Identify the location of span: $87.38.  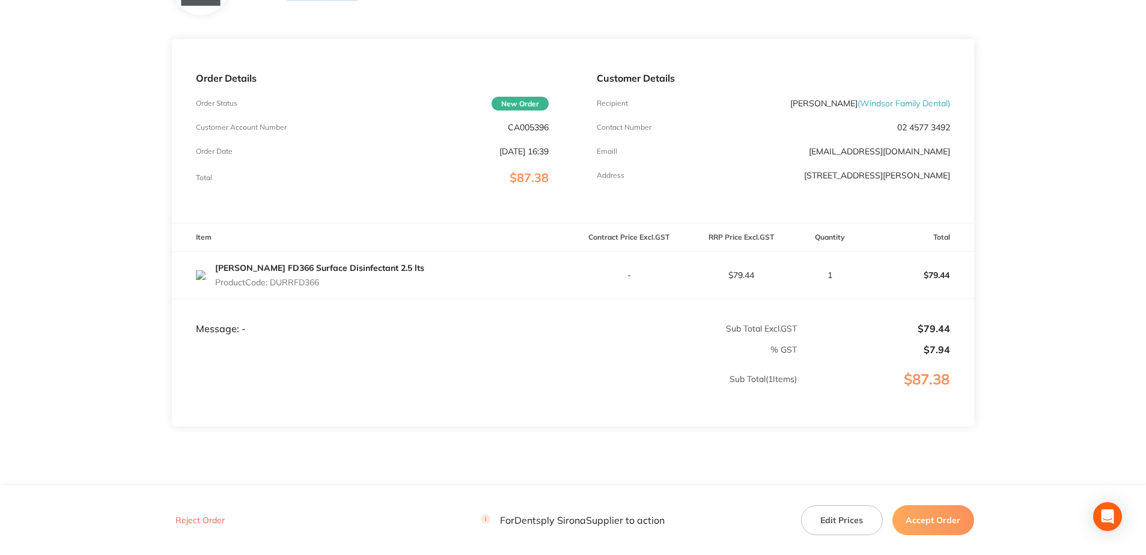
(529, 177).